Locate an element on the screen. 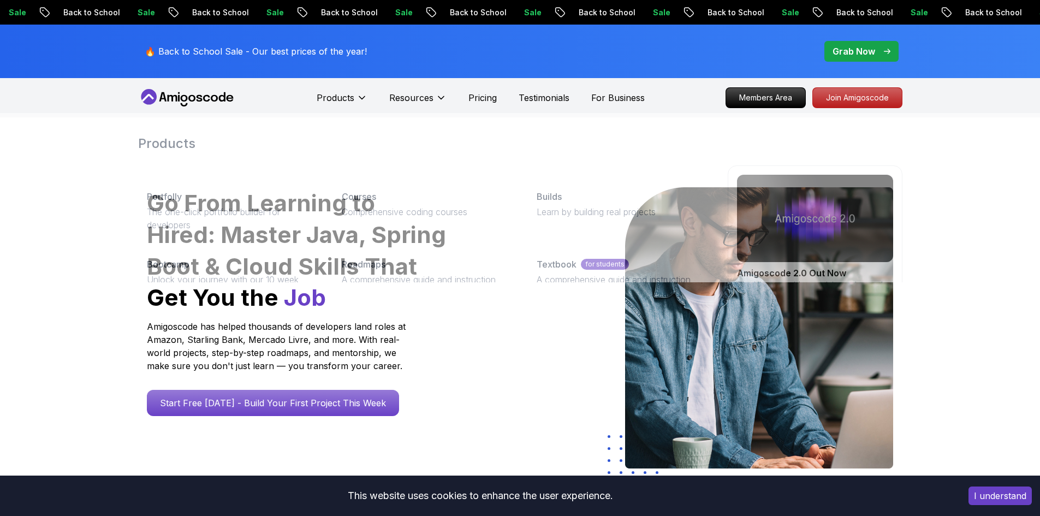 The image size is (1040, 516). h2: Products is located at coordinates (520, 144).